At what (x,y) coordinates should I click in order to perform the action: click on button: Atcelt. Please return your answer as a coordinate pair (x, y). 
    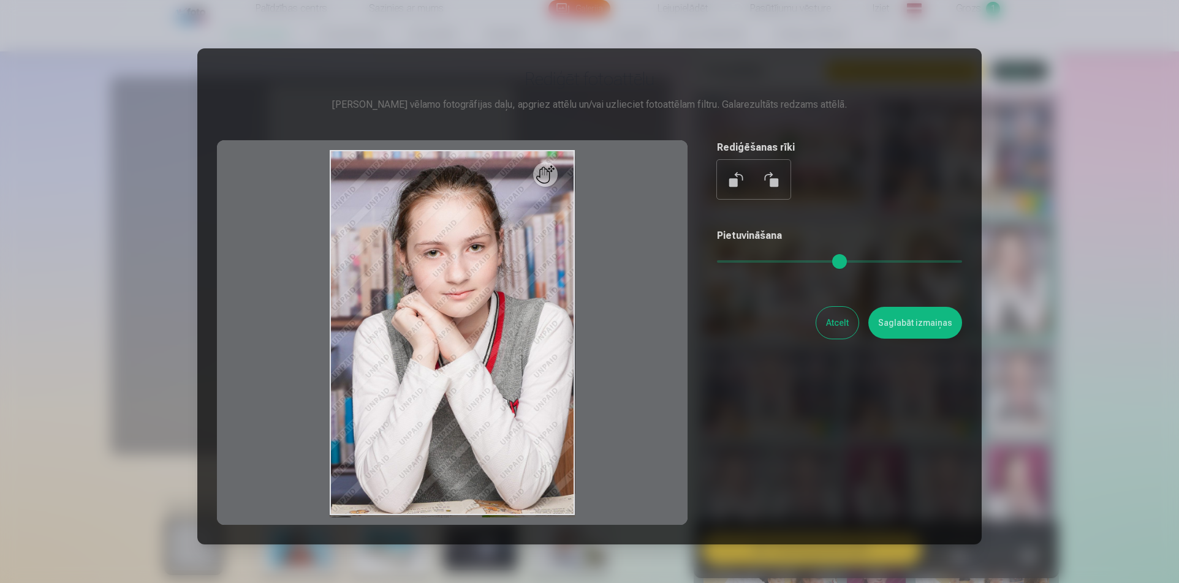
    Looking at the image, I should click on (837, 323).